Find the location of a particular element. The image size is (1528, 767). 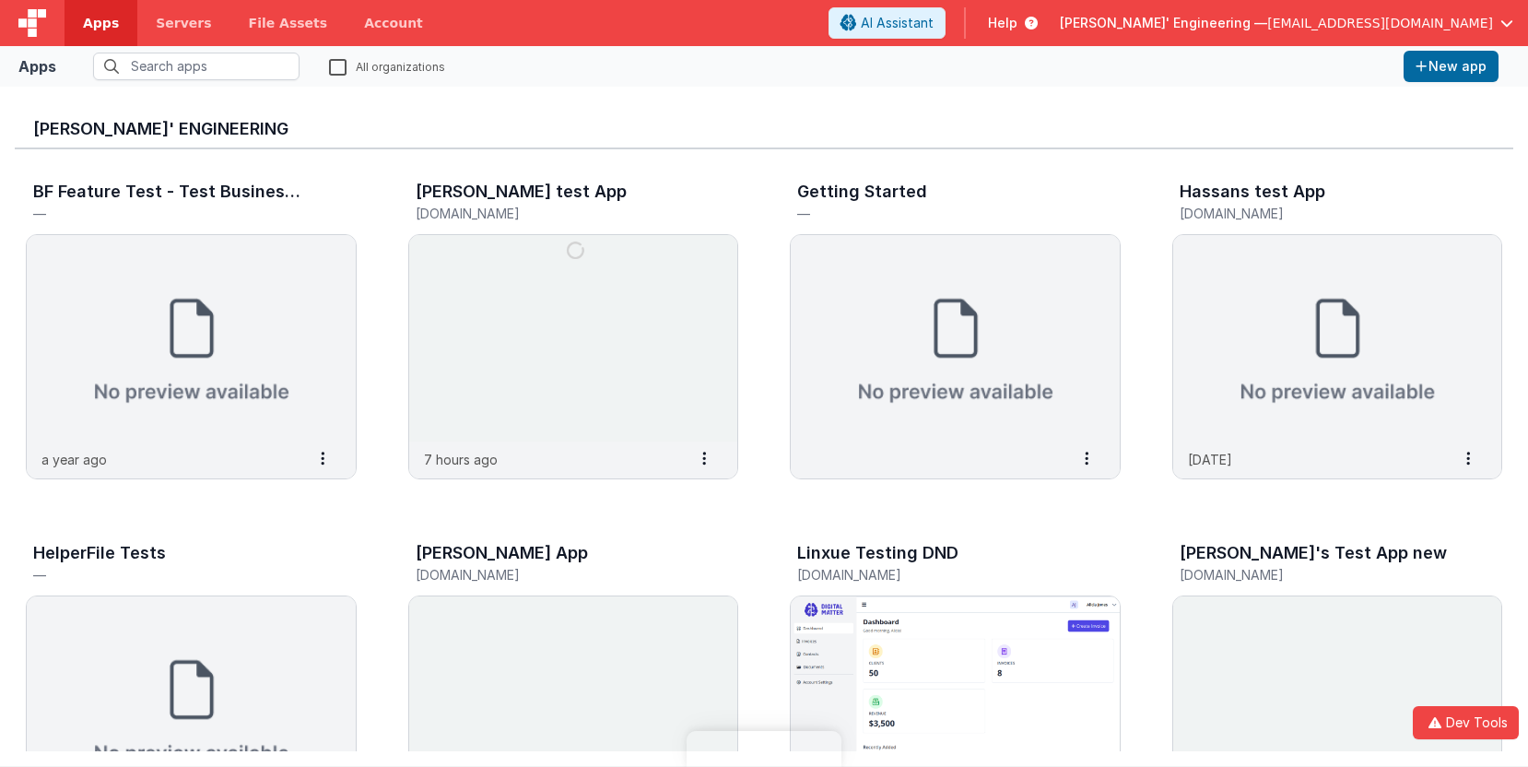

span: Apps is located at coordinates (100, 23).